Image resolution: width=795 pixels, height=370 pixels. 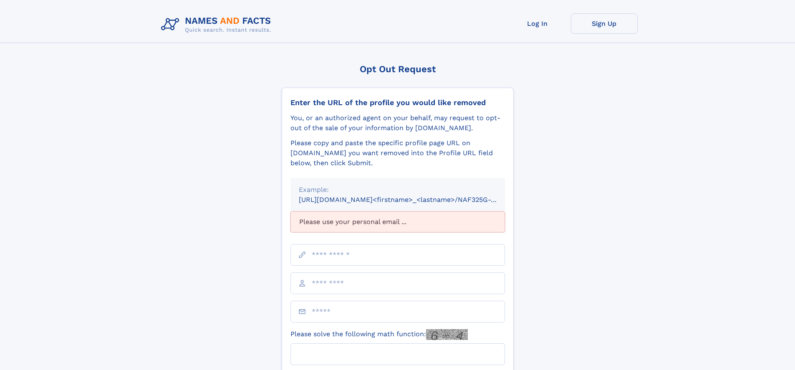 What do you see at coordinates (398, 222) in the screenshot?
I see `div: Please use your personal email ...` at bounding box center [398, 222].